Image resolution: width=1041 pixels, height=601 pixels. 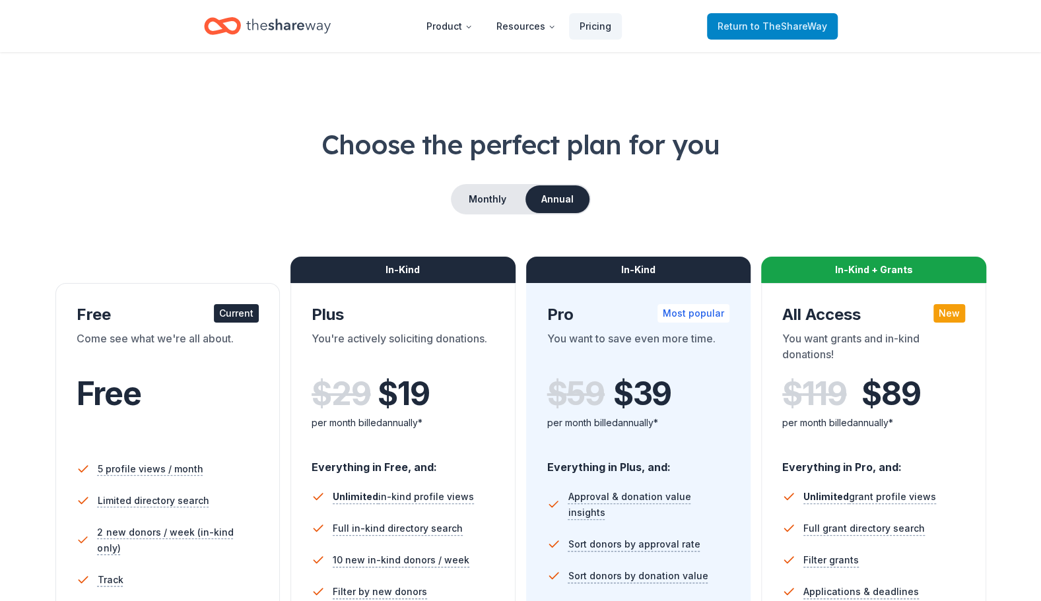 I want to click on span: Return, so click(x=772, y=26).